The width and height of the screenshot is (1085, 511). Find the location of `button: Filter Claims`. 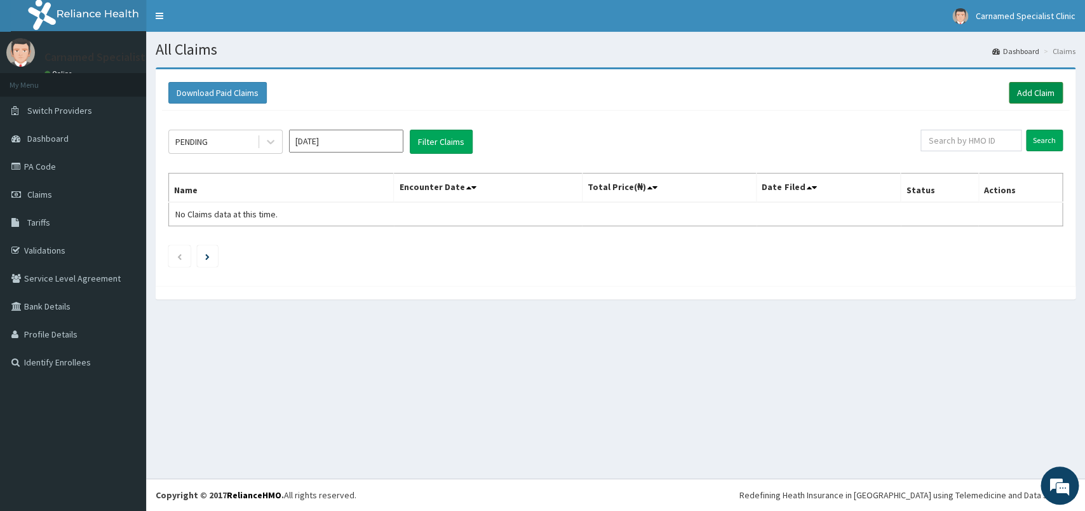

button: Filter Claims is located at coordinates (441, 142).